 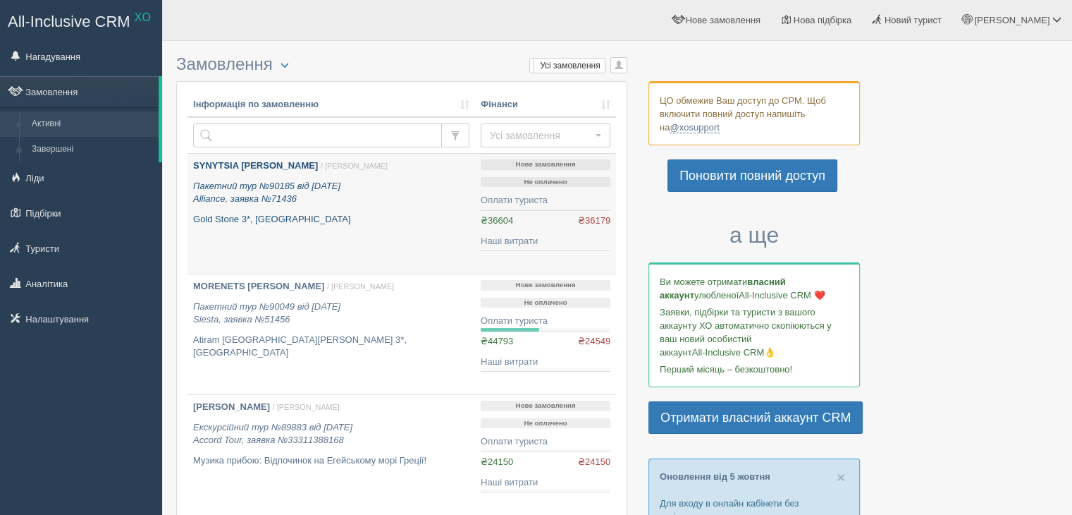 I want to click on button: Усі замовлення, so click(x=546, y=135).